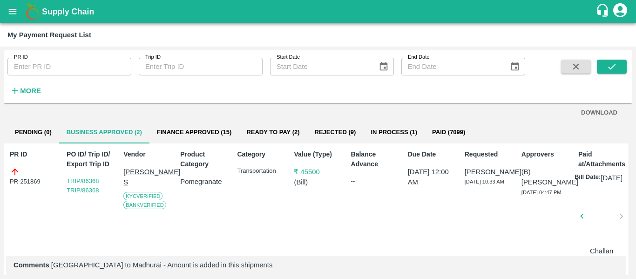 This screenshot has height=279, width=636. I want to click on img: logo, so click(33, 12).